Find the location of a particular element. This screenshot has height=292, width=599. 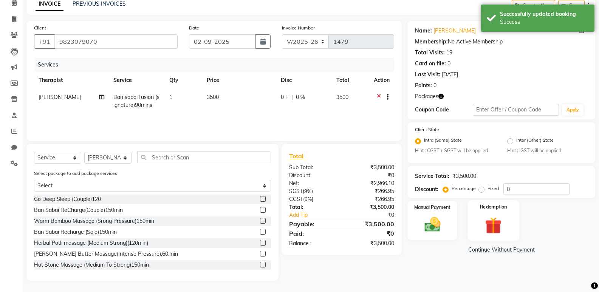

div: No Active Membership is located at coordinates (501, 42).